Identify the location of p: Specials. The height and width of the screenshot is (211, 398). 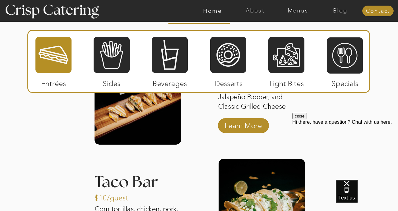
(345, 82).